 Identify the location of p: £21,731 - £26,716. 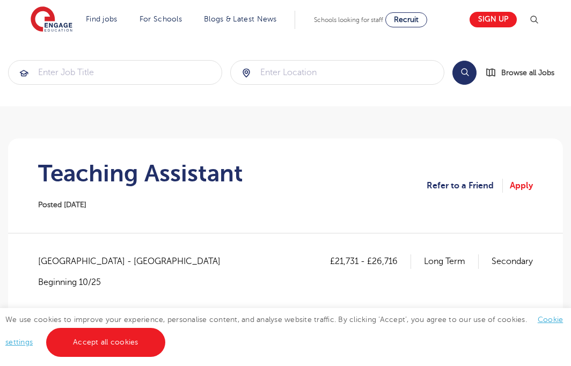
(370, 261).